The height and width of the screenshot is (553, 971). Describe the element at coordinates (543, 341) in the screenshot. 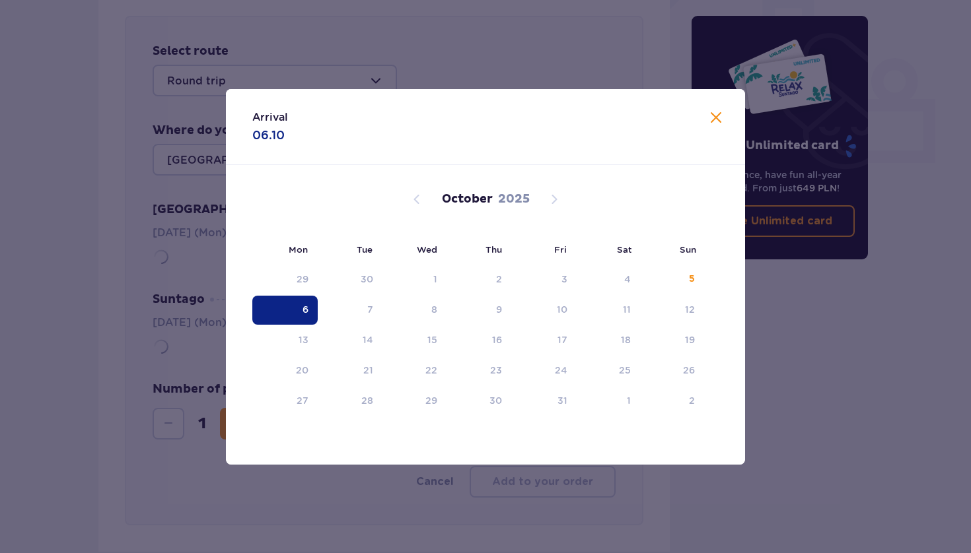

I see `td: Friday, October 17, 2025` at that location.